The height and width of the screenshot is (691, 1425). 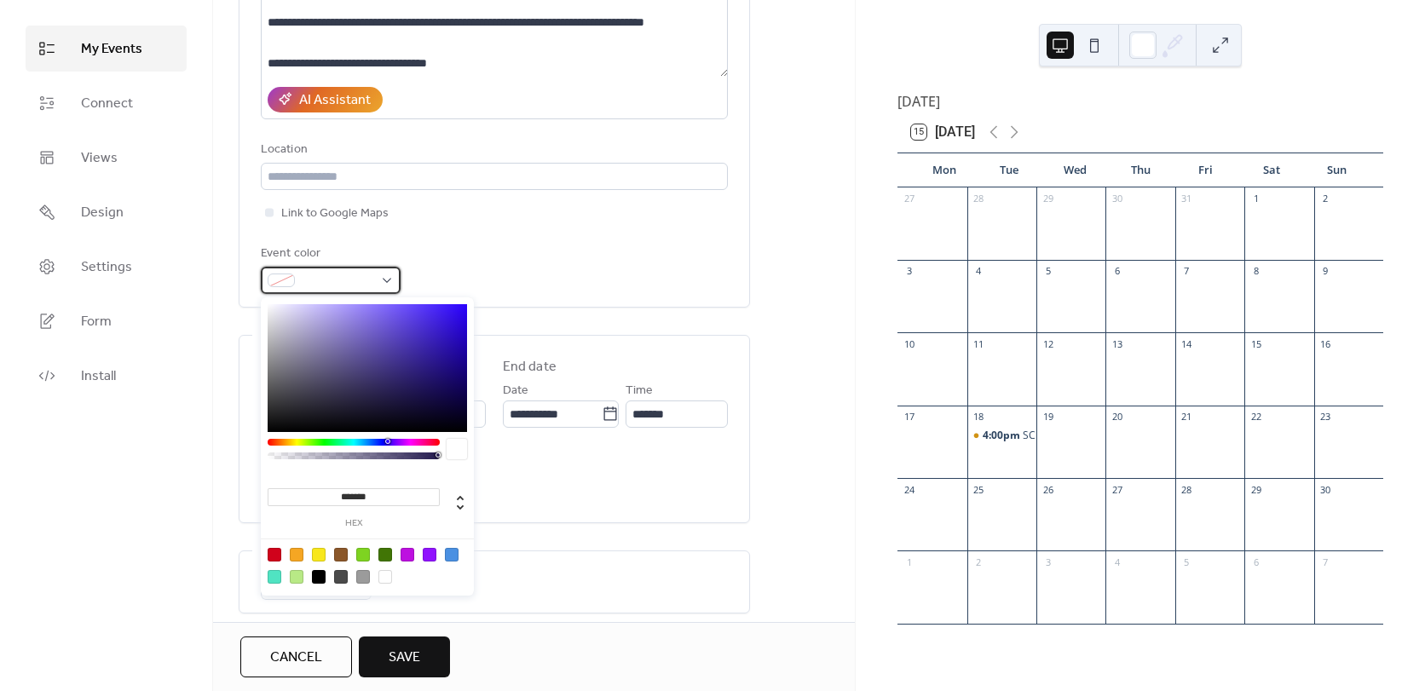 I want to click on span: Settings, so click(x=107, y=268).